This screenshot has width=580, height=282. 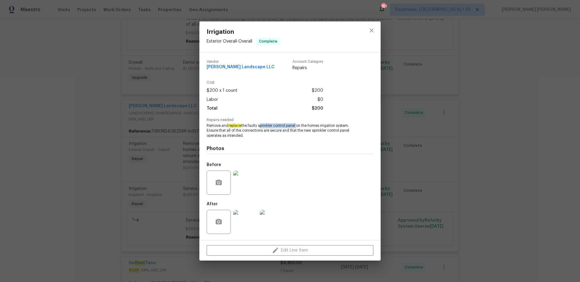 What do you see at coordinates (229, 41) in the screenshot?
I see `span: Exterior Overall - Overall` at bounding box center [229, 41].